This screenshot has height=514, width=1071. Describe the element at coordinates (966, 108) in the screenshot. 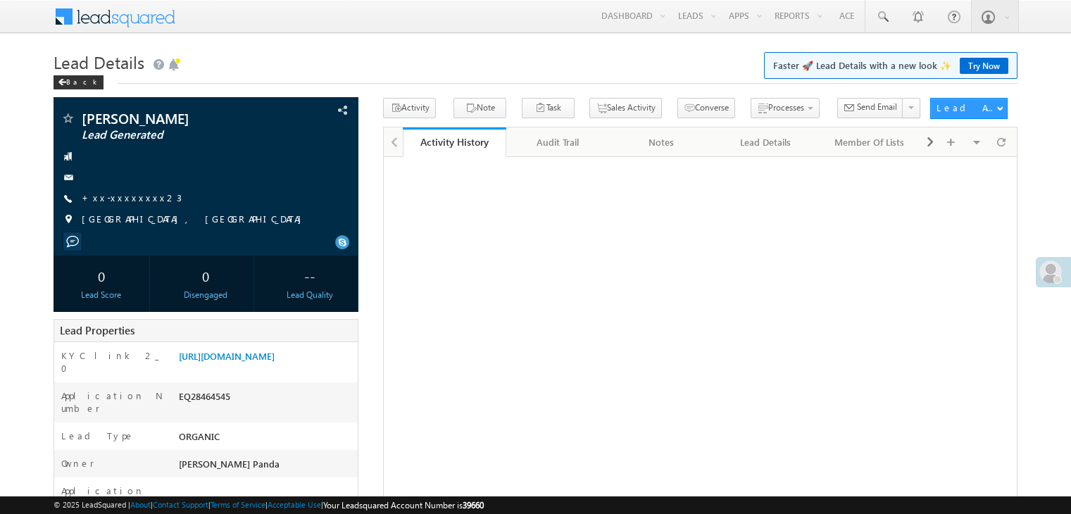

I see `div: Lead Actions` at that location.